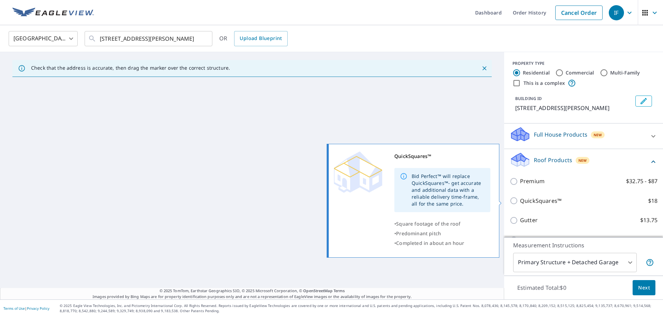 This screenshot has width=663, height=317. Describe the element at coordinates (561, 135) in the screenshot. I see `p: Full House Products` at that location.